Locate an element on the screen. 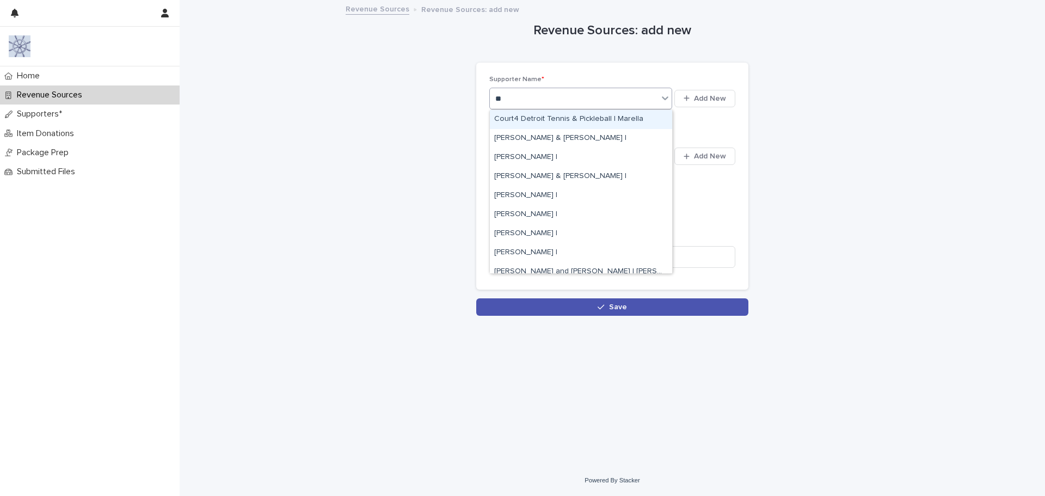 The image size is (1045, 496). span: Save is located at coordinates (618, 307).